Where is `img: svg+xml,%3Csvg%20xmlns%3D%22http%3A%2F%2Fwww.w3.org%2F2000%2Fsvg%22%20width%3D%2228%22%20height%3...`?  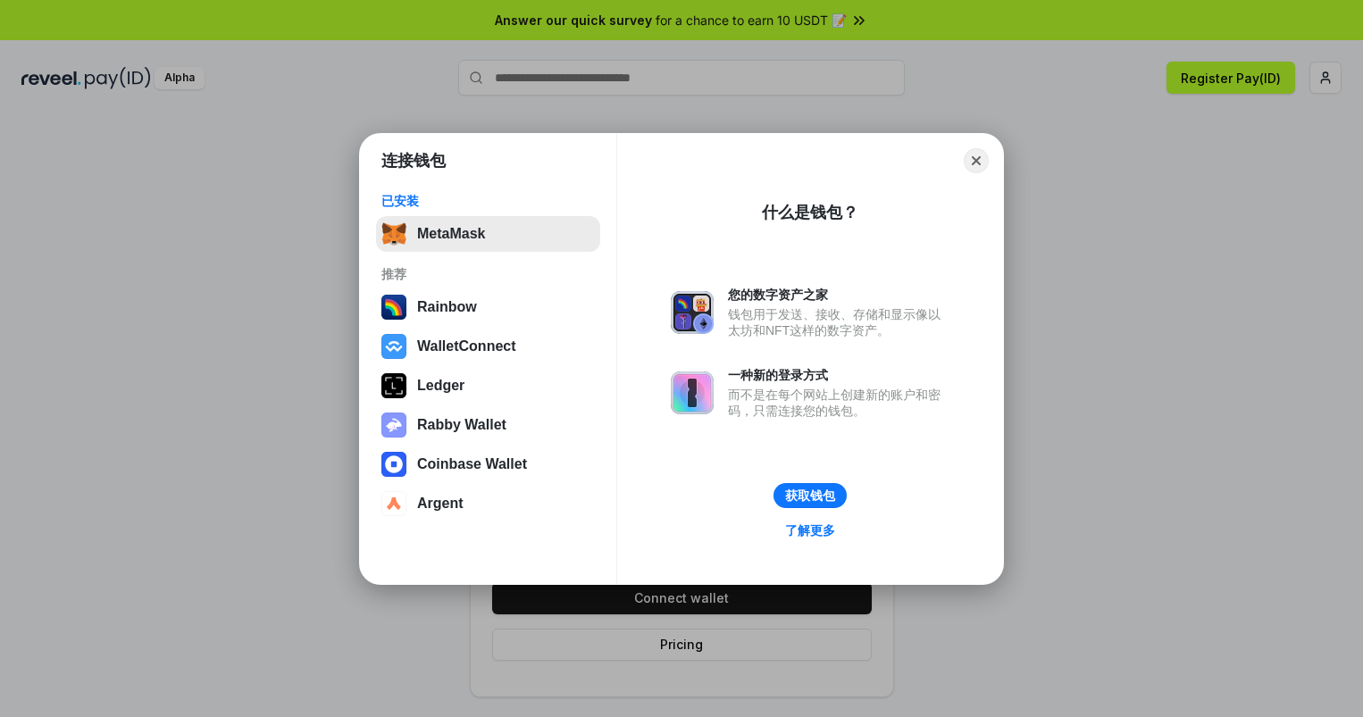
img: svg+xml,%3Csvg%20xmlns%3D%22http%3A%2F%2Fwww.w3.org%2F2000%2Fsvg%22%20width%3D%2228%22%20height%3... is located at coordinates (394, 386).